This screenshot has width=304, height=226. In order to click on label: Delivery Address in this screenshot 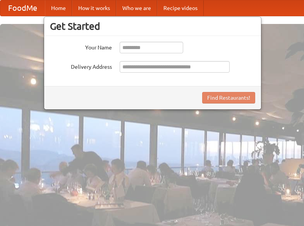, I will do `click(81, 66)`.